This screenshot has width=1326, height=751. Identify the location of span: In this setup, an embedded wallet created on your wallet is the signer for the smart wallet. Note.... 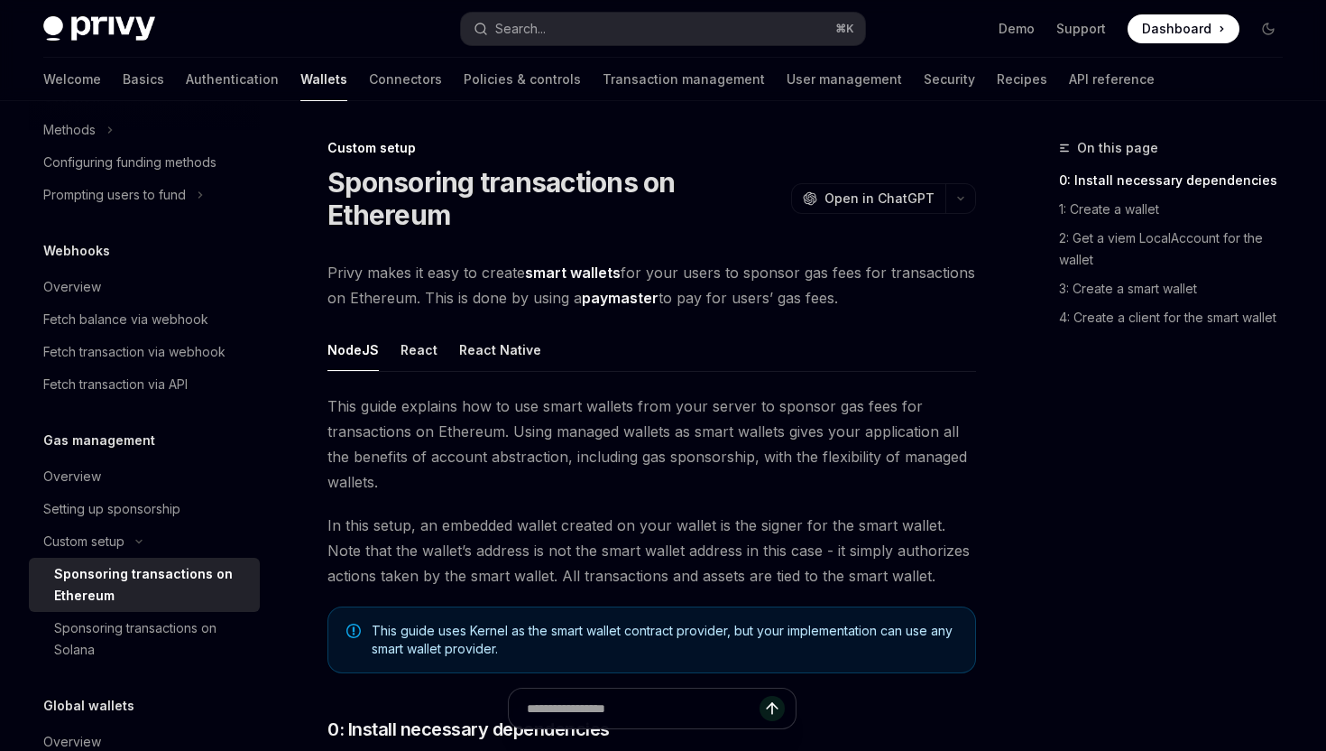
(651, 550).